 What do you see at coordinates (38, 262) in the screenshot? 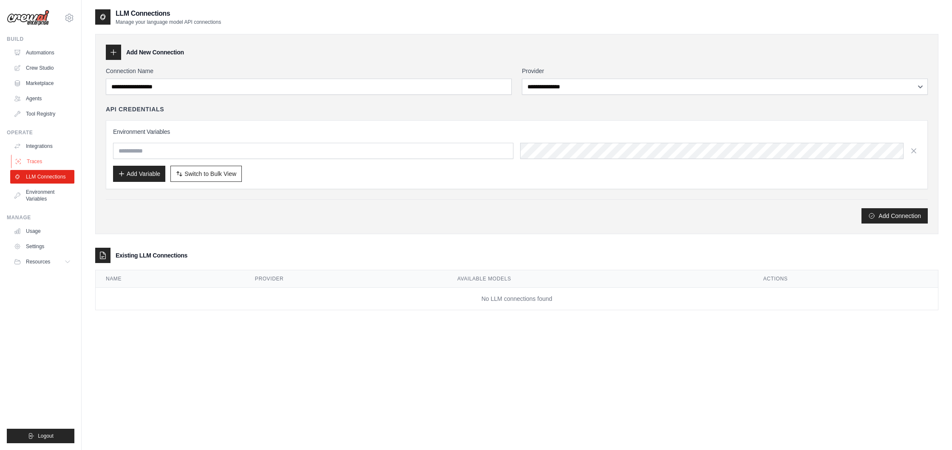
I see `span: Resources` at bounding box center [38, 262].